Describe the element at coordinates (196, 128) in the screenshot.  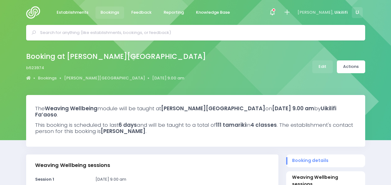
I see `h3: This booking is scheduled to last and will be taught to a total of in . The establishment's conta...` at that location.